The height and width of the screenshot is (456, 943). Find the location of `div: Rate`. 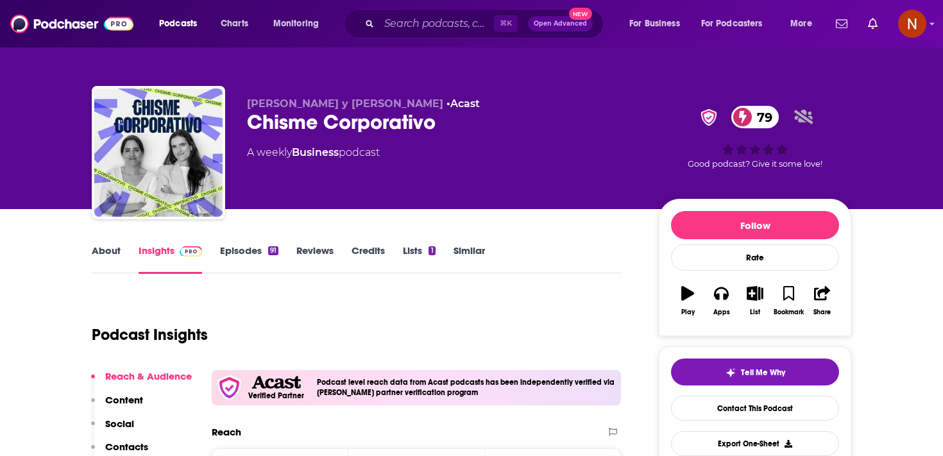

div: Rate is located at coordinates (755, 257).